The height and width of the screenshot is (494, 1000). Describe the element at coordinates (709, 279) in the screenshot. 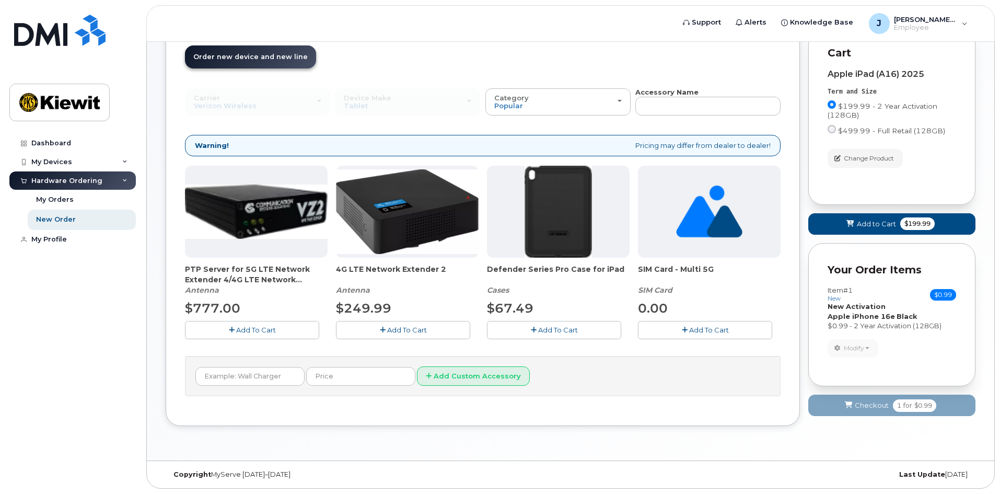

I see `div: SIM Card - Multi 5G` at that location.